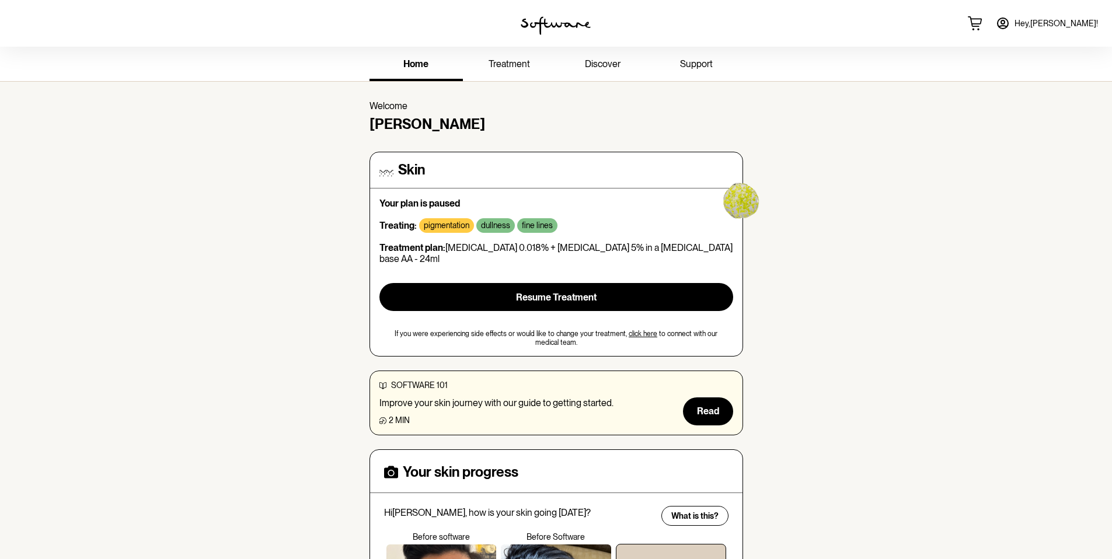 Image resolution: width=1112 pixels, height=559 pixels. Describe the element at coordinates (556, 297) in the screenshot. I see `span: Resume Treatment` at that location.